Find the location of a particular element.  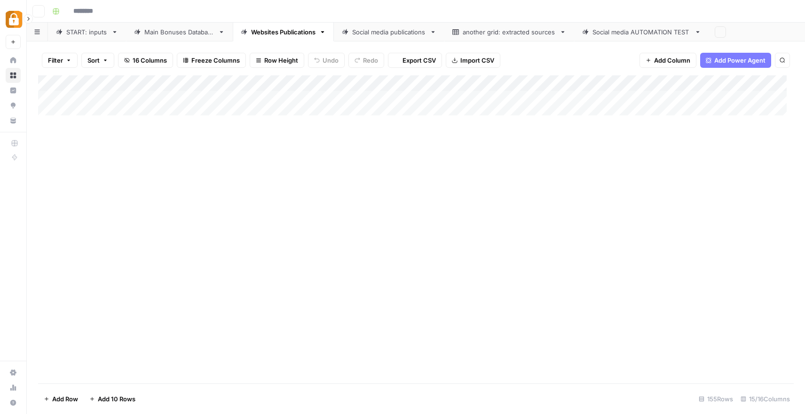

button: Undo is located at coordinates (326, 60).